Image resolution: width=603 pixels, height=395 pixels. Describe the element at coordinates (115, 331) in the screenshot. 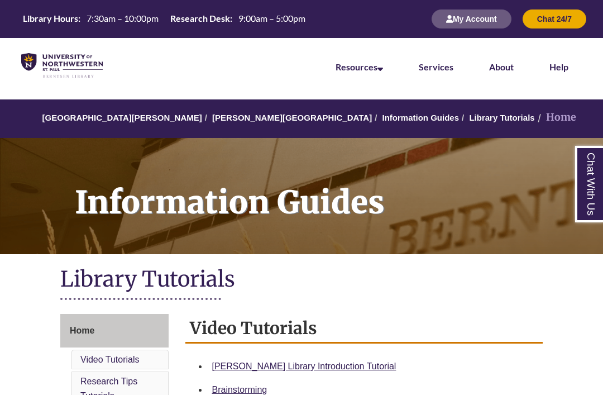

I see `a: Home` at that location.